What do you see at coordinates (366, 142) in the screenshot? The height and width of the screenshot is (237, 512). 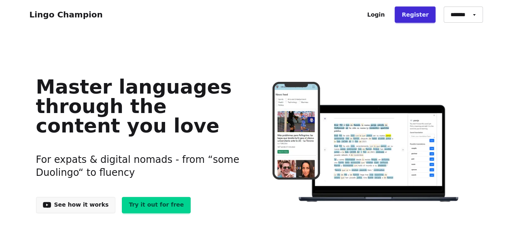 I see `img: Learn languages online` at bounding box center [366, 142].